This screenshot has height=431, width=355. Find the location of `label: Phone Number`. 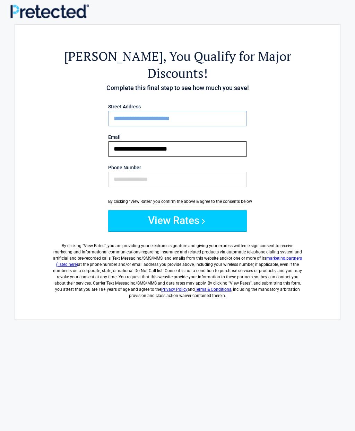

label: Phone Number is located at coordinates (177, 168).